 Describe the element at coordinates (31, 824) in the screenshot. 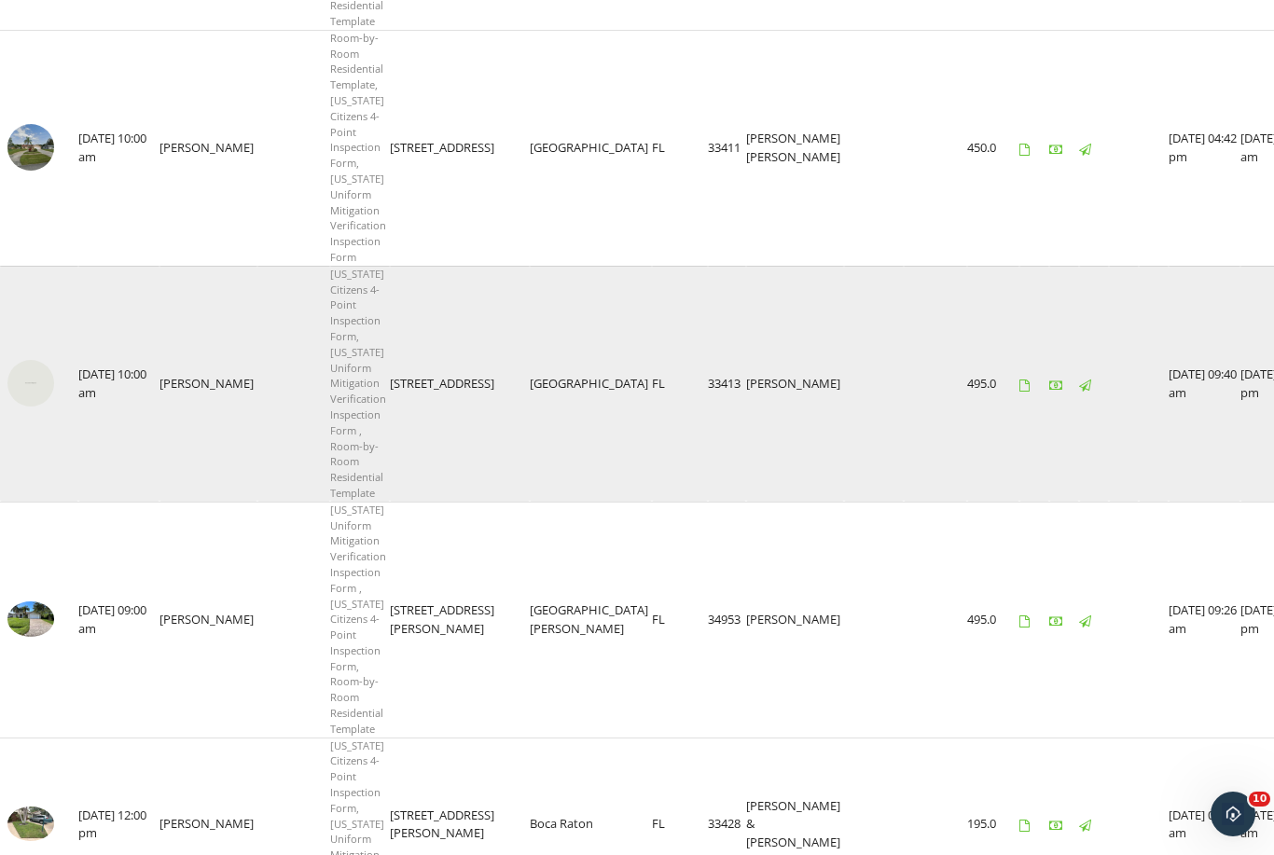

I see `img: 9422423%2Fcover_photos%2FQ9Gsomi53vqvS5LGpFQz%2Fsmall.jpeg` at that location.